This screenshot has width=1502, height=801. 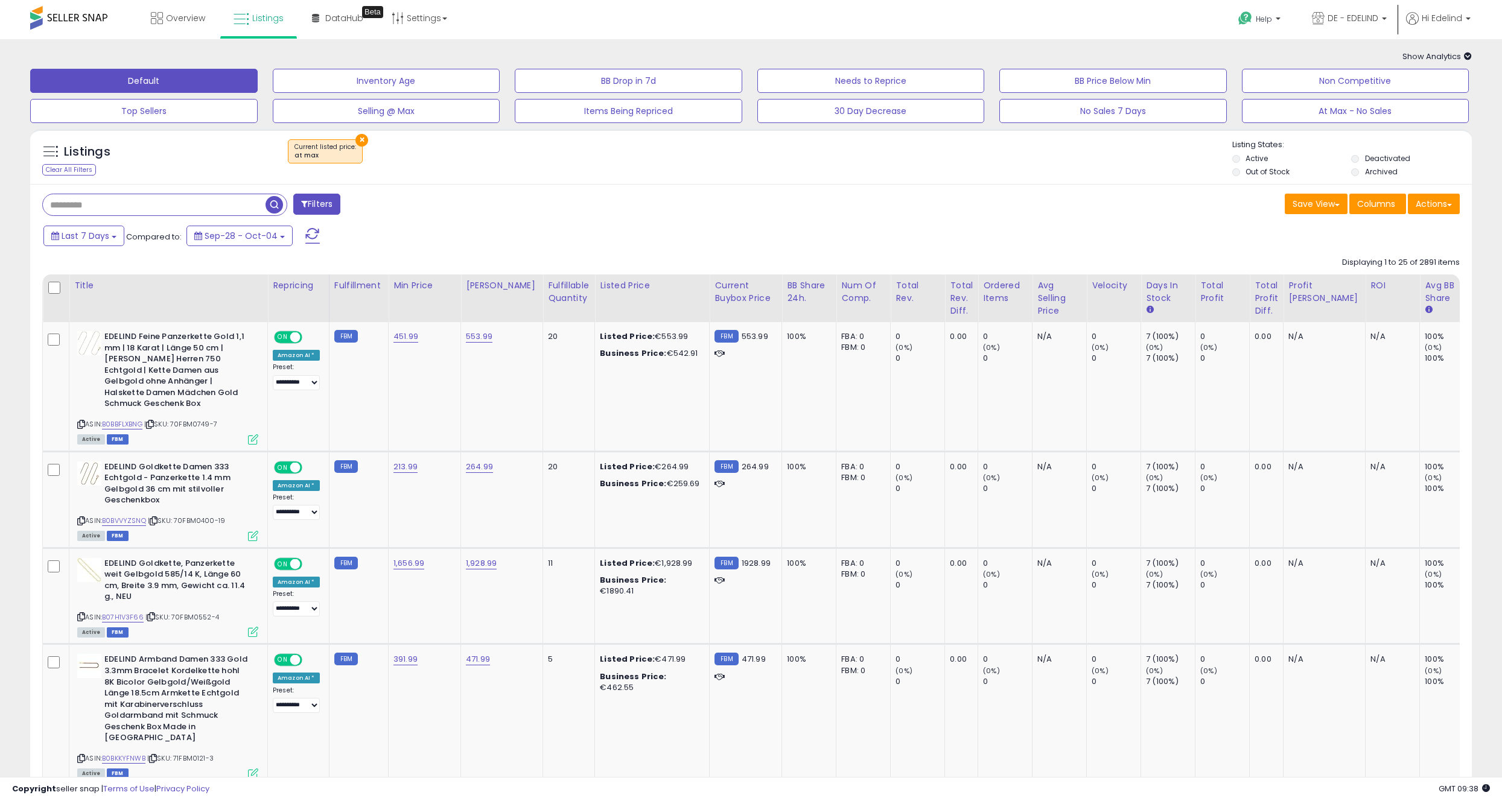 I want to click on div: Preset:, so click(x=296, y=376).